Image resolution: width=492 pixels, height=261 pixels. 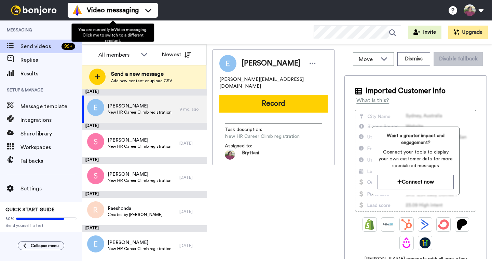 I want to click on div: What is this?, so click(x=373, y=100).